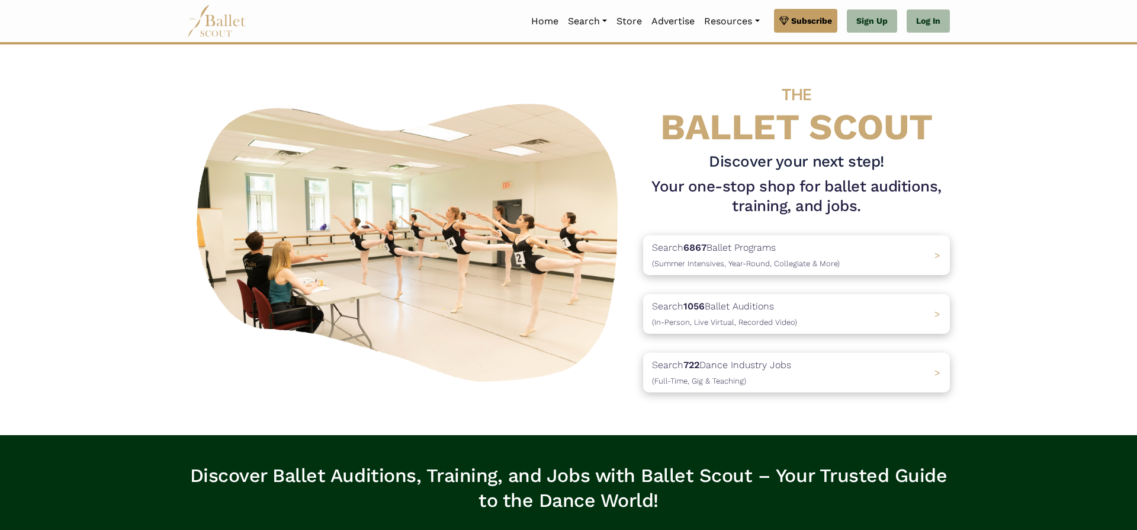 Image resolution: width=1137 pixels, height=530 pixels. Describe the element at coordinates (673, 21) in the screenshot. I see `a: Advertise` at that location.